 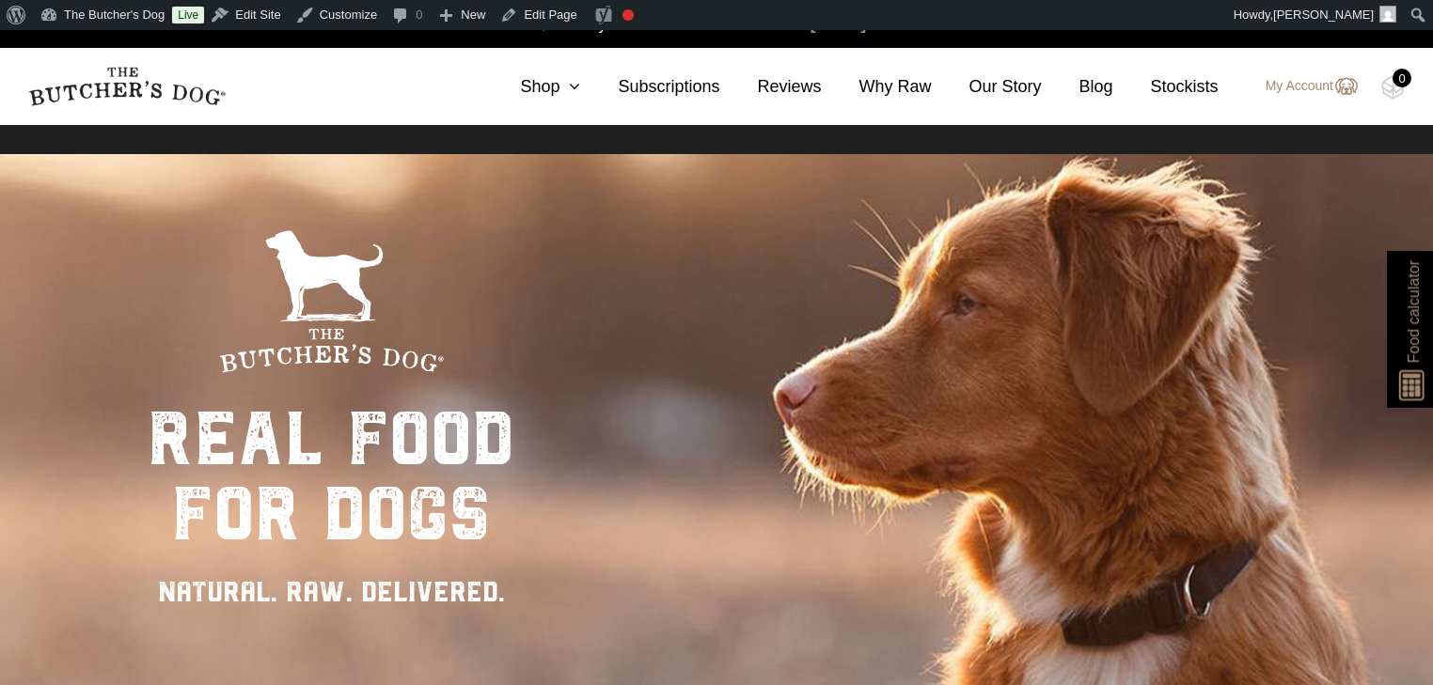 I want to click on a: Stockists, so click(x=1166, y=87).